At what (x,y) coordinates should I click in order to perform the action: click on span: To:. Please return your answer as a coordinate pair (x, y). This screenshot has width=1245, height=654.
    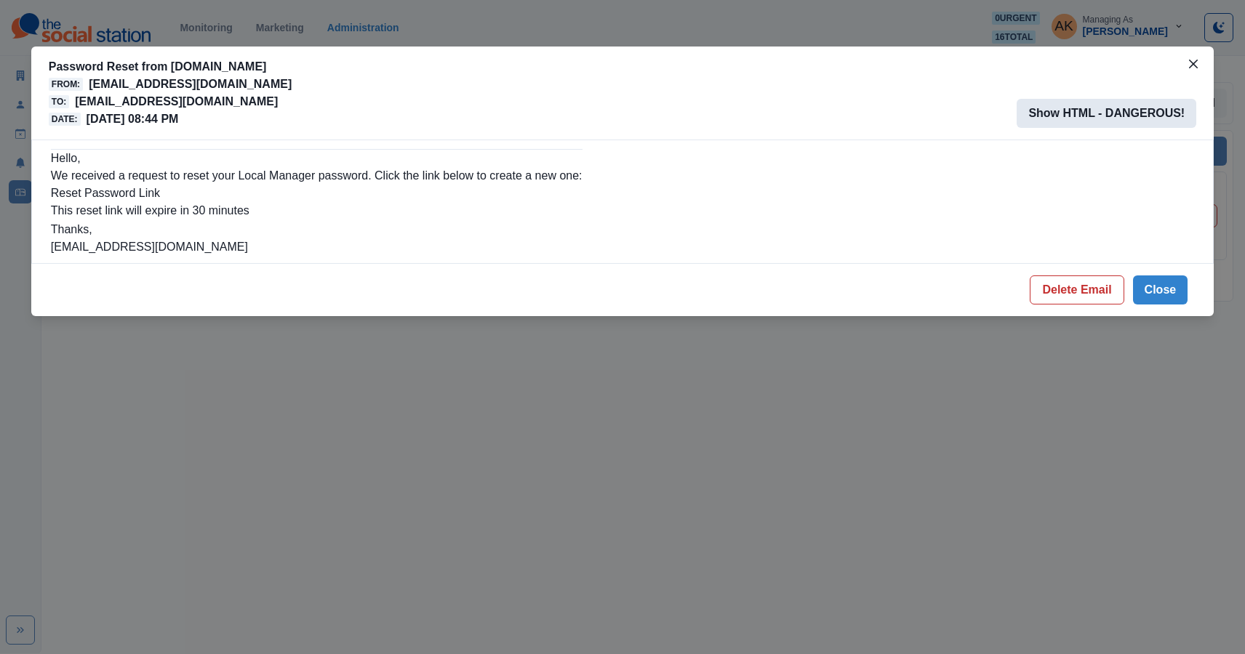
    Looking at the image, I should click on (59, 102).